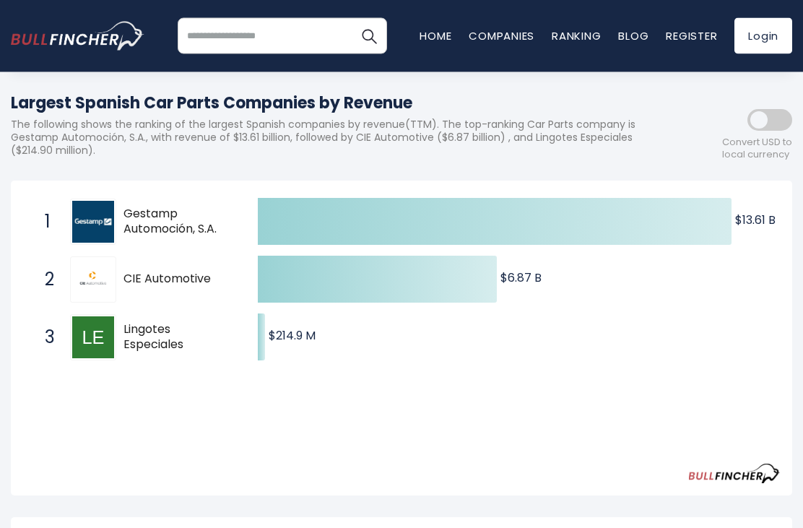 The width and height of the screenshot is (803, 528). Describe the element at coordinates (763, 36) in the screenshot. I see `a: Login` at that location.